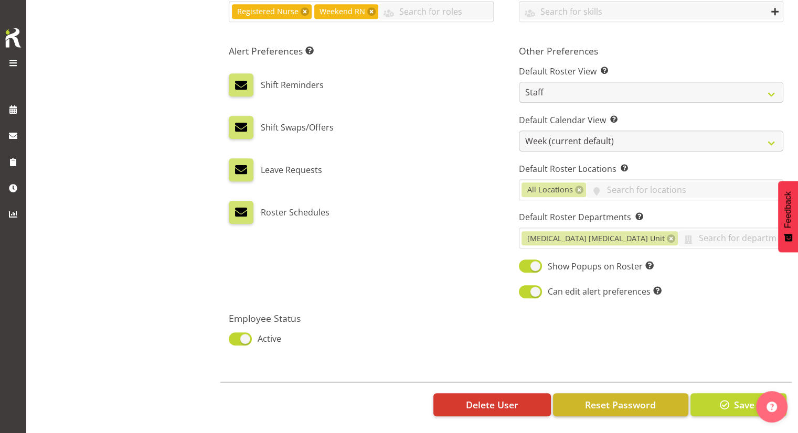 The image size is (798, 433). What do you see at coordinates (744, 405) in the screenshot?
I see `span: Save` at bounding box center [744, 405].